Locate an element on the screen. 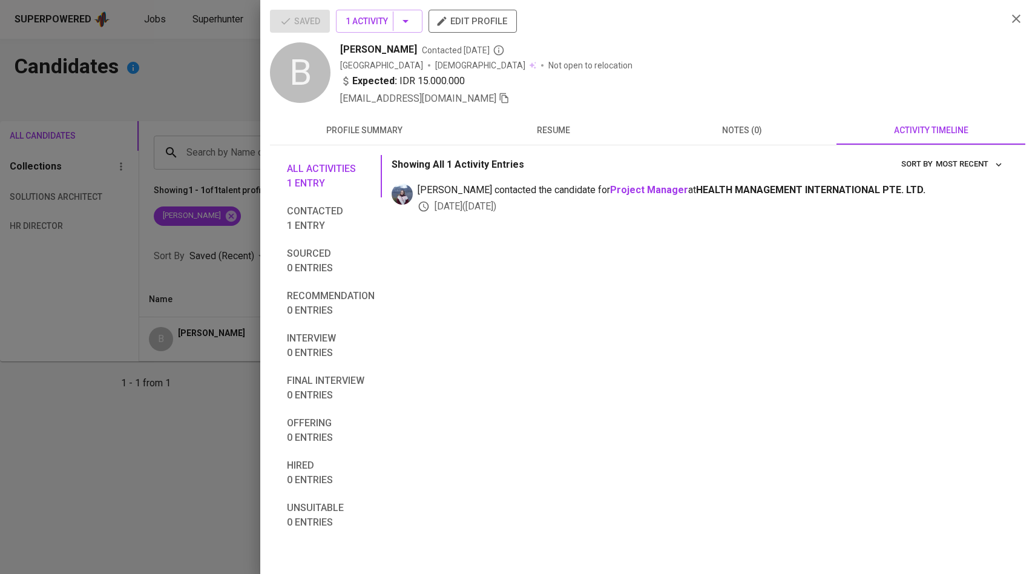 This screenshot has height=574, width=1035. span: HEALTH MANAGEMENT INTERNATIONAL PTE. LTD. is located at coordinates (810, 189).